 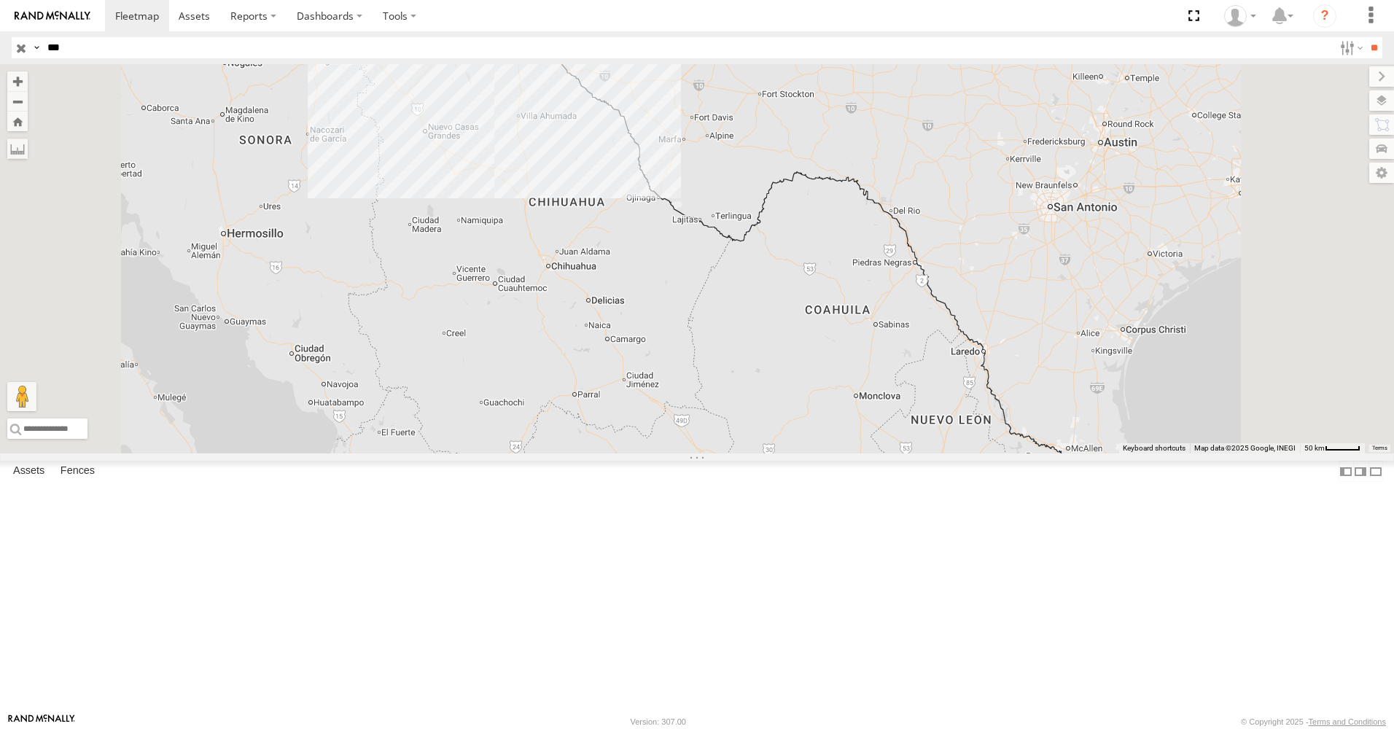 I want to click on label: Dock Summary Table to the Right, so click(x=1361, y=471).